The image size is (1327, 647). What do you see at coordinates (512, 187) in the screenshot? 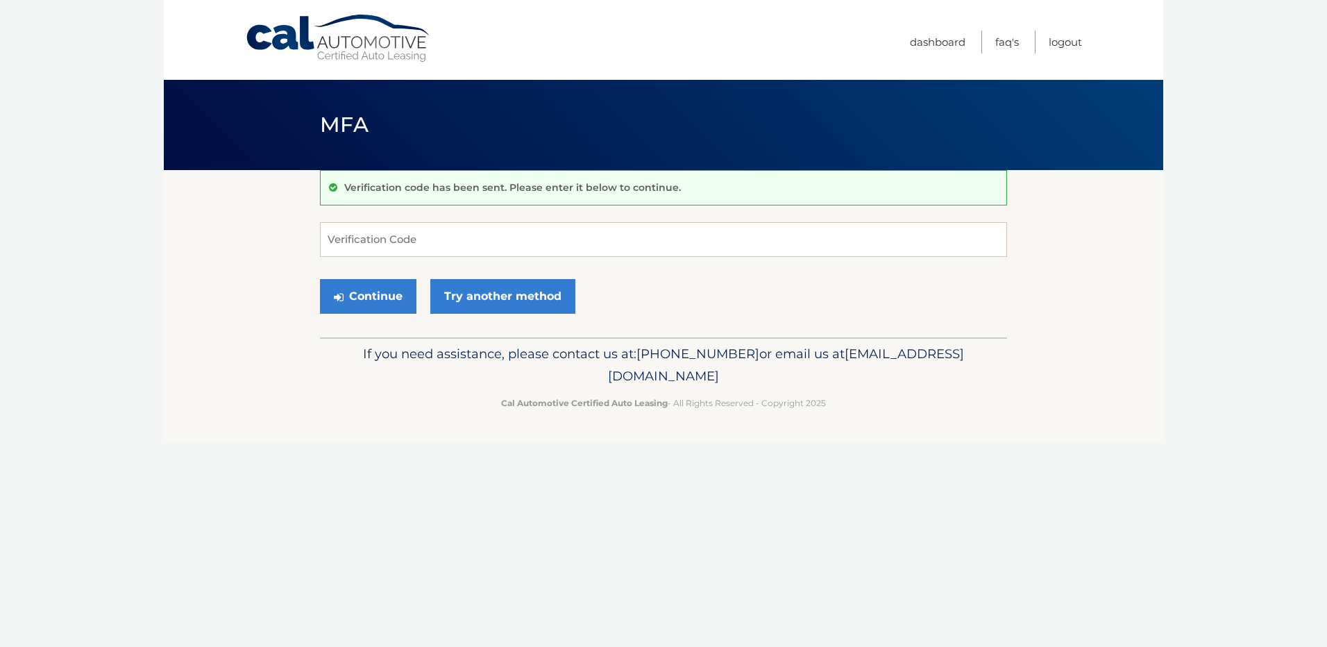
I see `p: Verification code has been sent. Please enter it below to continue.` at bounding box center [512, 187].